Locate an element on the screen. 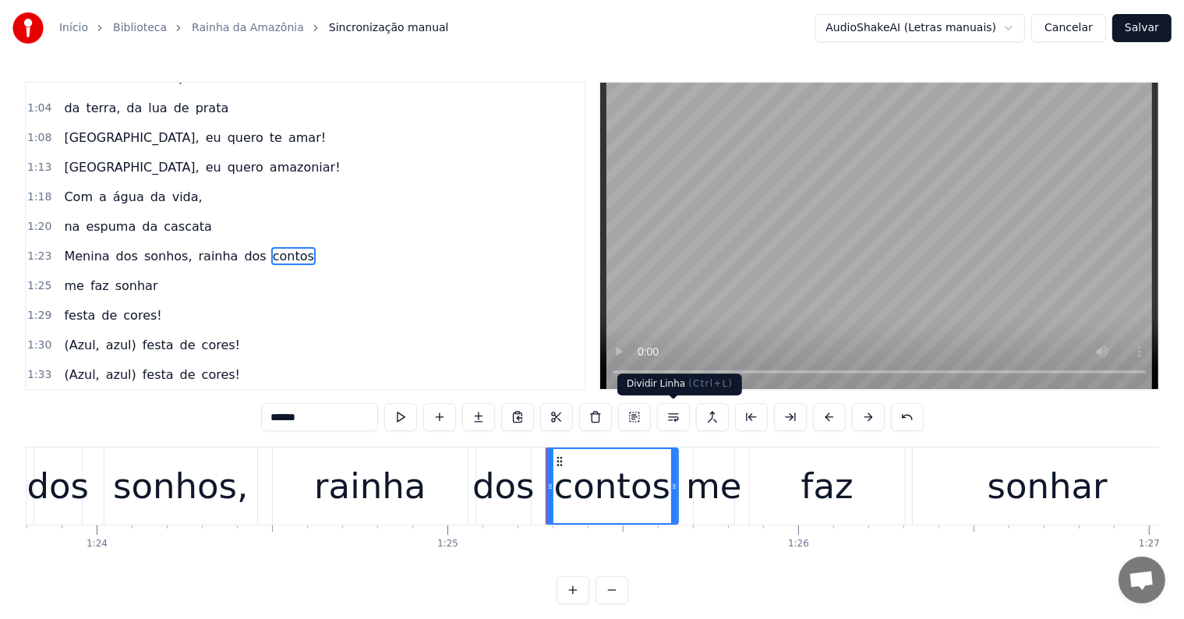 The height and width of the screenshot is (619, 1184). span: 1:20 is located at coordinates (39, 227).